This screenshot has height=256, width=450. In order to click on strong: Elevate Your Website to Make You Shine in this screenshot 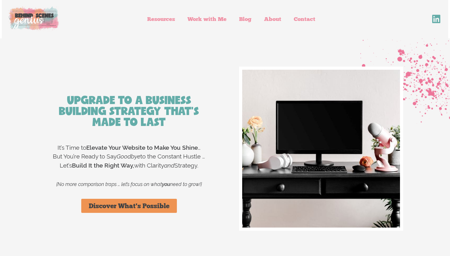, I will do `click(142, 148)`.